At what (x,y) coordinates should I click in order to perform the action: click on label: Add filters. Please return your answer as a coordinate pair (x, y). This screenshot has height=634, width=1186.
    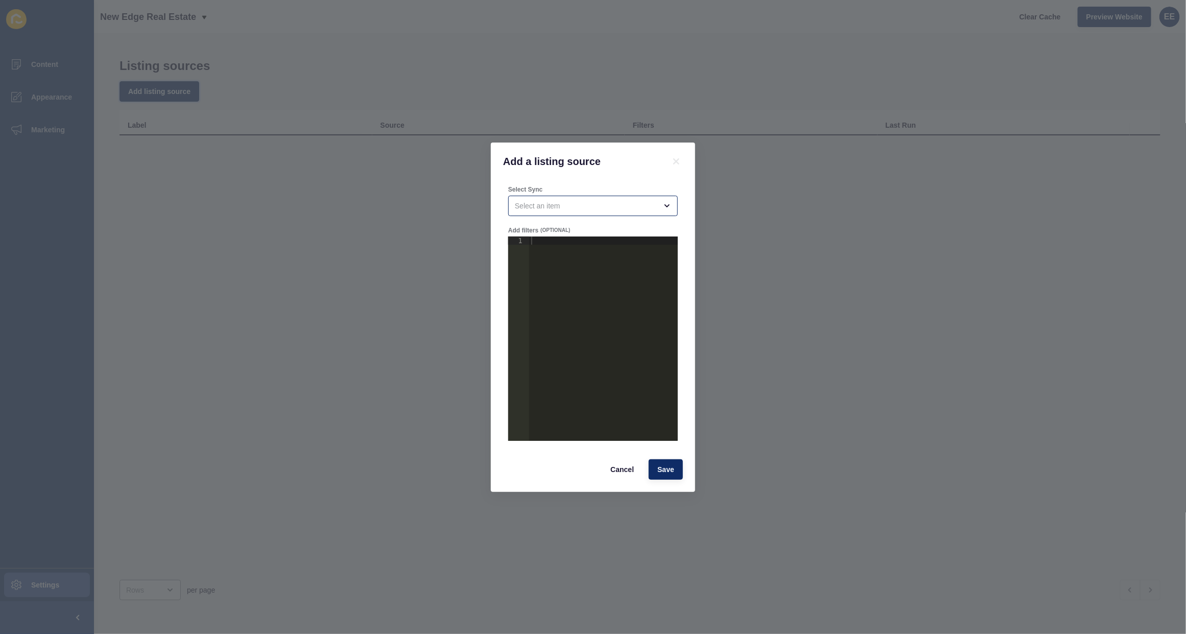
    Looking at the image, I should click on (523, 230).